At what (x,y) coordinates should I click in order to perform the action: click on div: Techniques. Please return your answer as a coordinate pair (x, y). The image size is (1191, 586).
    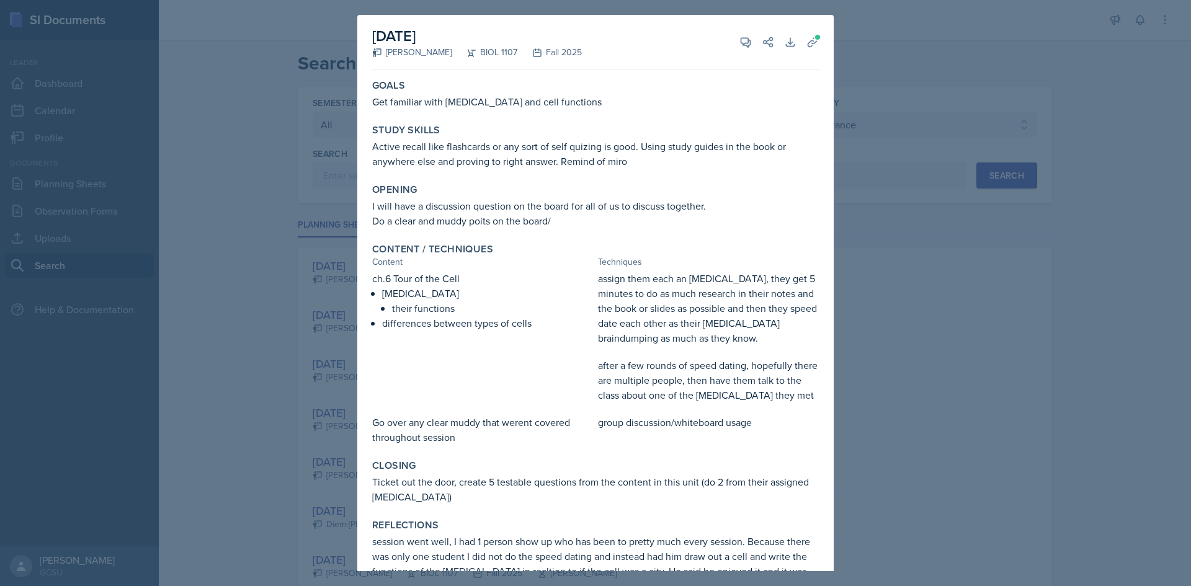
    Looking at the image, I should click on (709, 262).